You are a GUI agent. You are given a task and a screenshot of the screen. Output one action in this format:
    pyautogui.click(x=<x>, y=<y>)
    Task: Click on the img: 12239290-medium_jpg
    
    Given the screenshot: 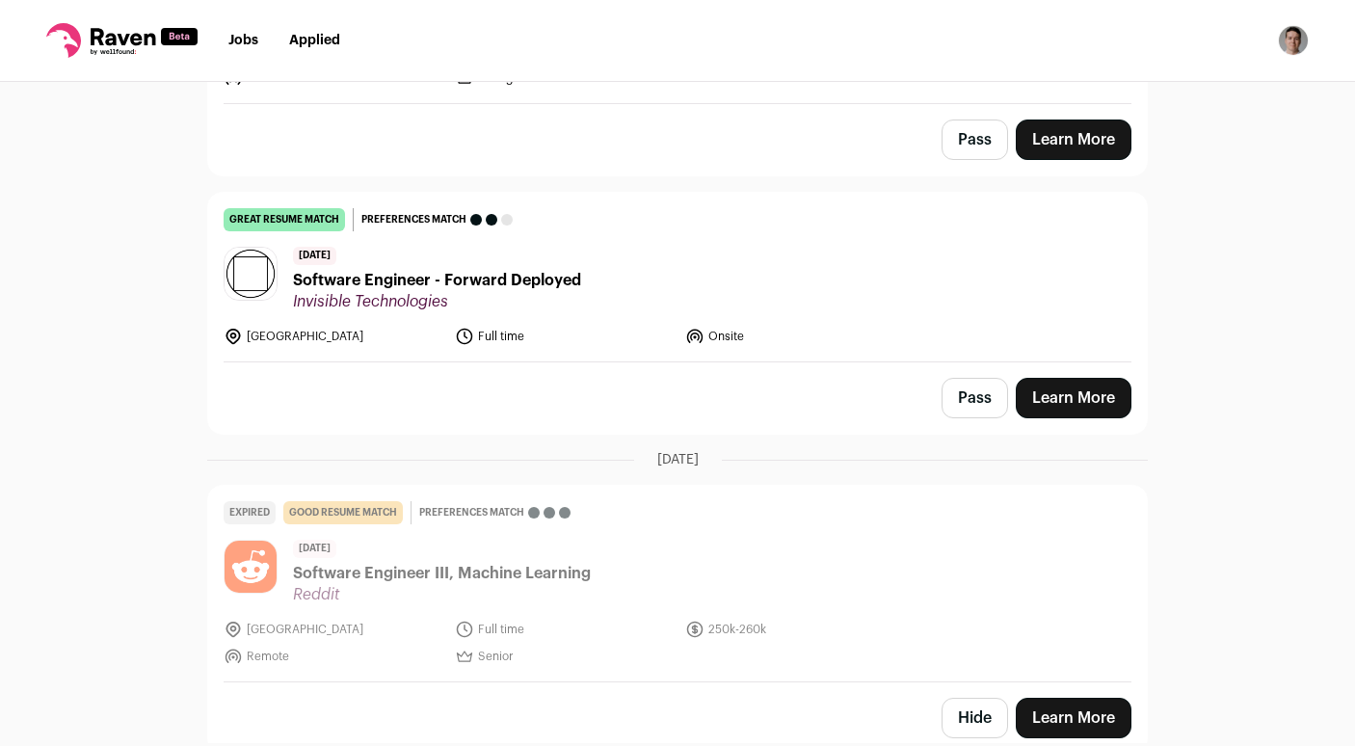 What is the action you would take?
    pyautogui.click(x=1293, y=40)
    